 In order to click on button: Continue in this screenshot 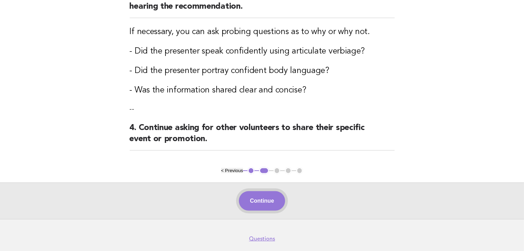, I will do `click(262, 201)`.